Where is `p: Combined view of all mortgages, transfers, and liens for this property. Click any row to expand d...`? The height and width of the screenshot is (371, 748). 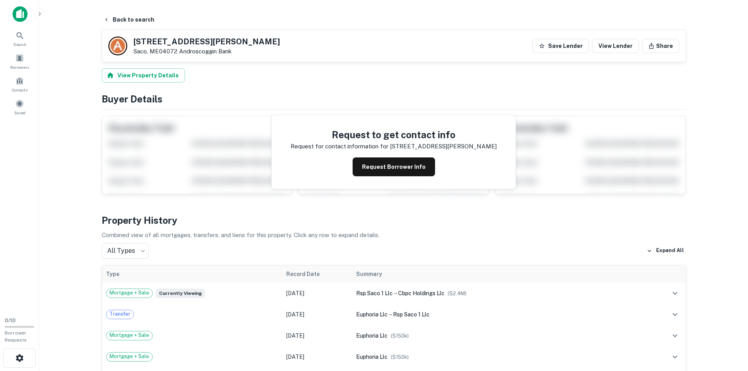
p: Combined view of all mortgages, transfers, and liens for this property. Click any row to expand d... is located at coordinates (394, 235).